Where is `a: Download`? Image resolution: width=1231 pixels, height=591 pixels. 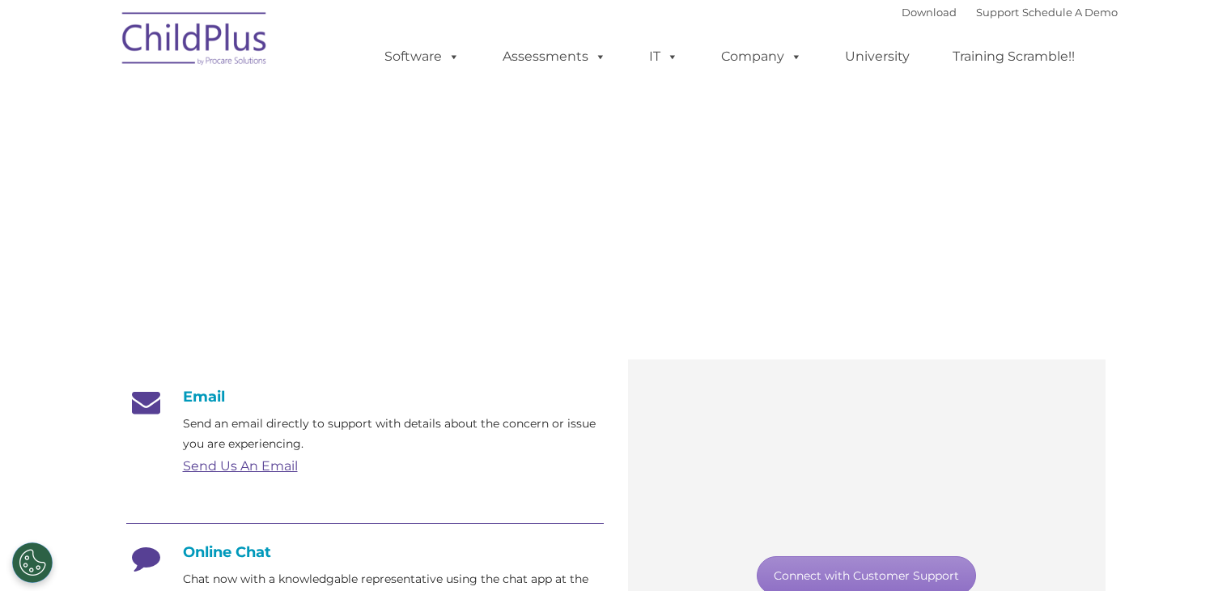
a: Download is located at coordinates (929, 12).